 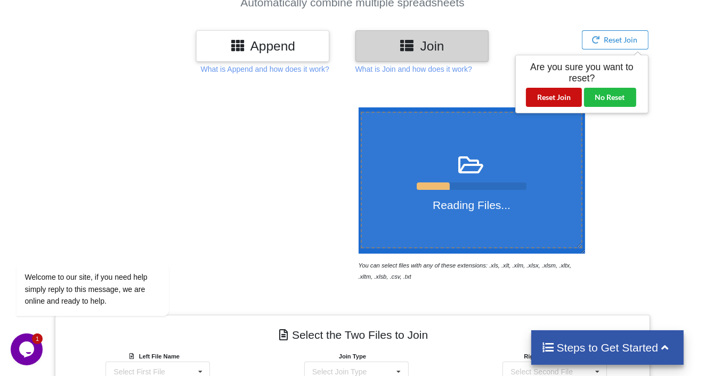 What do you see at coordinates (607, 348) in the screenshot?
I see `h4: Steps to Get Started` at bounding box center [607, 348].